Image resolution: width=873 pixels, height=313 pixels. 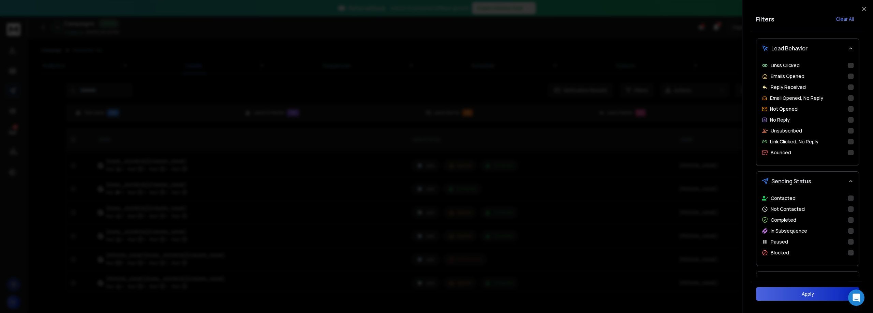 What do you see at coordinates (807, 112) in the screenshot?
I see `div: Lead Behavior` at bounding box center [807, 112].